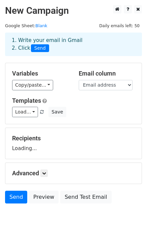  I want to click on a: Copy/paste..., so click(33, 85).